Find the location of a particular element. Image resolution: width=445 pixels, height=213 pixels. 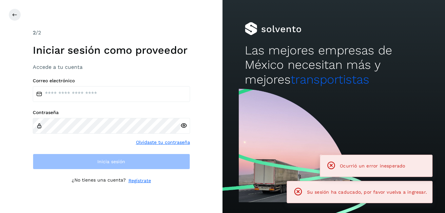

button: Inicia sesión is located at coordinates (111, 162).